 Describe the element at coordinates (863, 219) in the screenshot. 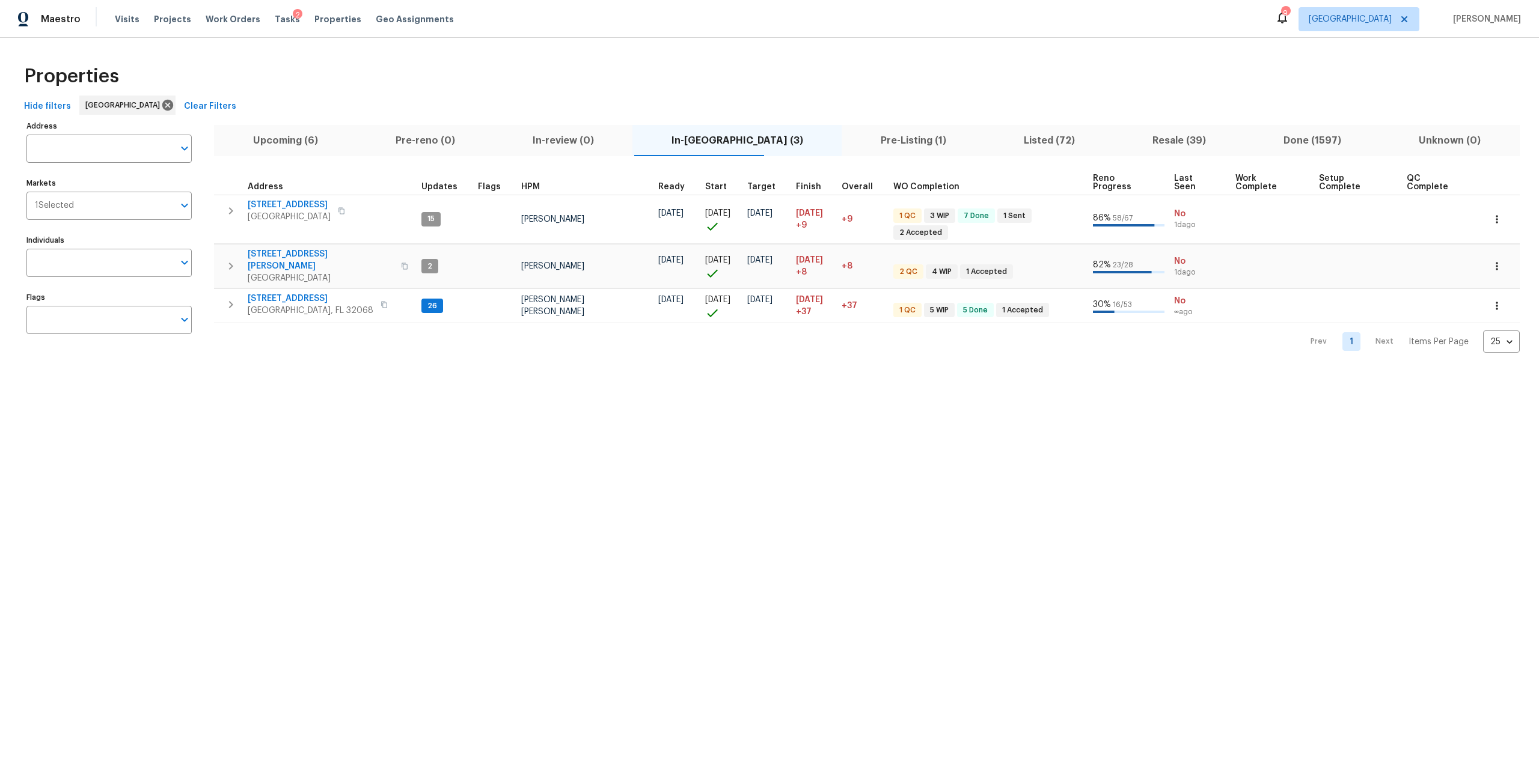

I see `td: 9 day(s) past target finish date` at that location.